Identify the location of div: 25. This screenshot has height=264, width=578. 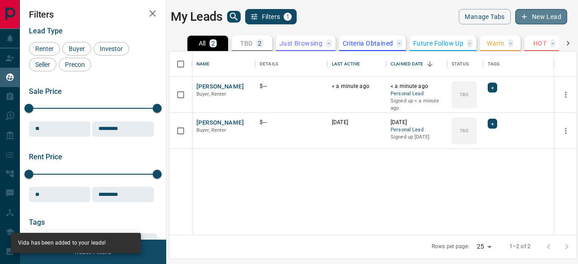
(484, 246).